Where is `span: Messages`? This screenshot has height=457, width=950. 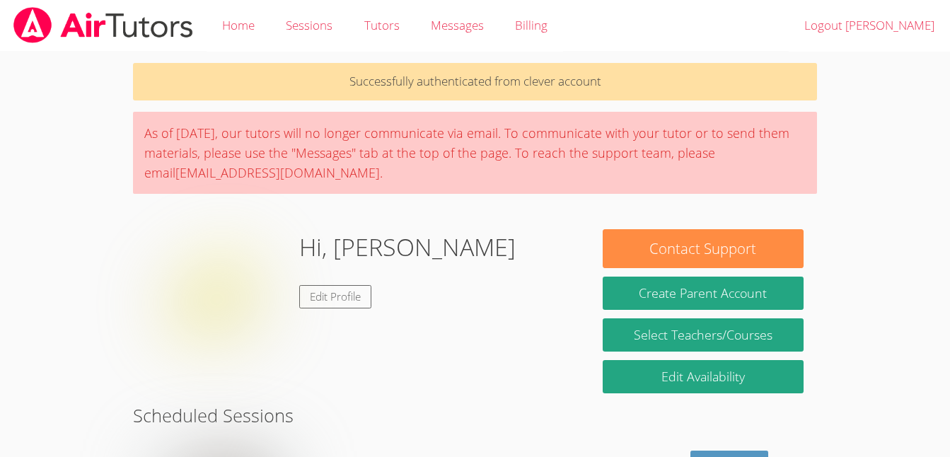
span: Messages is located at coordinates (457, 25).